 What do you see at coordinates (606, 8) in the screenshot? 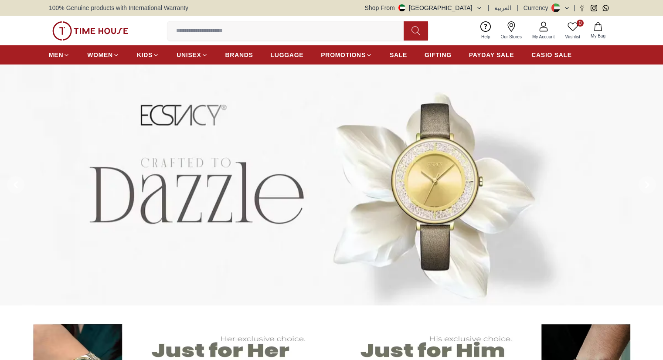
I see `a: Whatsapp` at bounding box center [606, 8].